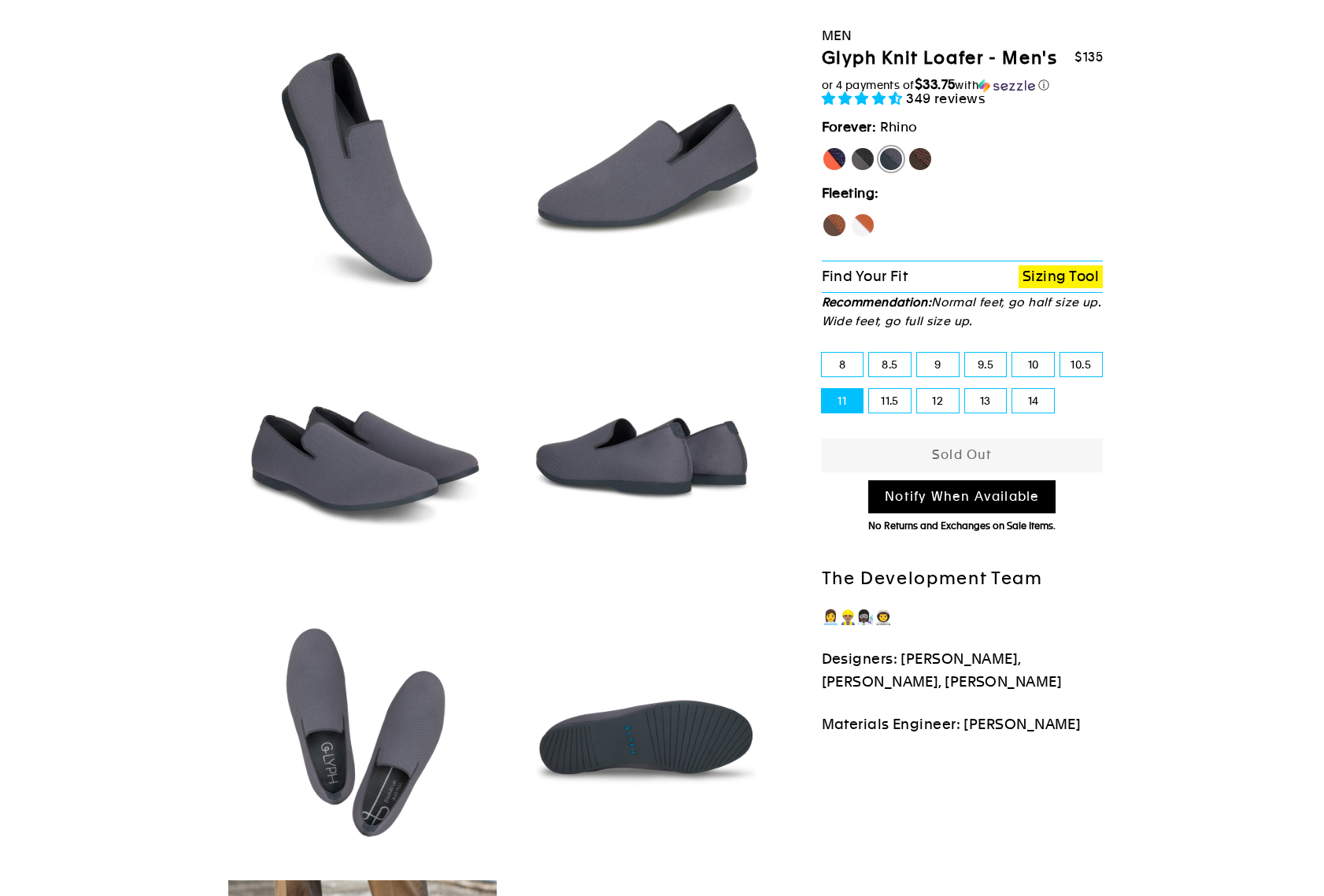 The width and height of the screenshot is (1324, 896). I want to click on div: or 4 payments of$33.75withSezzle Click to learn more about Sezzle, so click(963, 85).